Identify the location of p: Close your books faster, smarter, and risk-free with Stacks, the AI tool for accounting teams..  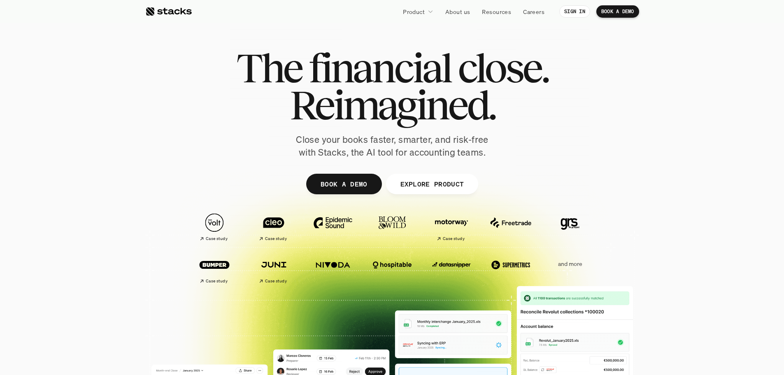
(392, 146).